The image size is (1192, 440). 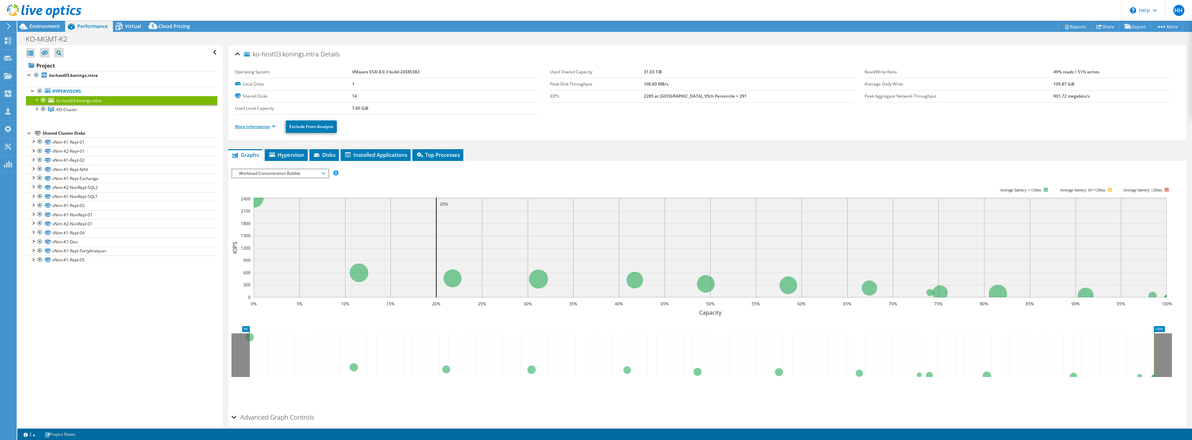 What do you see at coordinates (847, 304) in the screenshot?
I see `text: 65%` at bounding box center [847, 304].